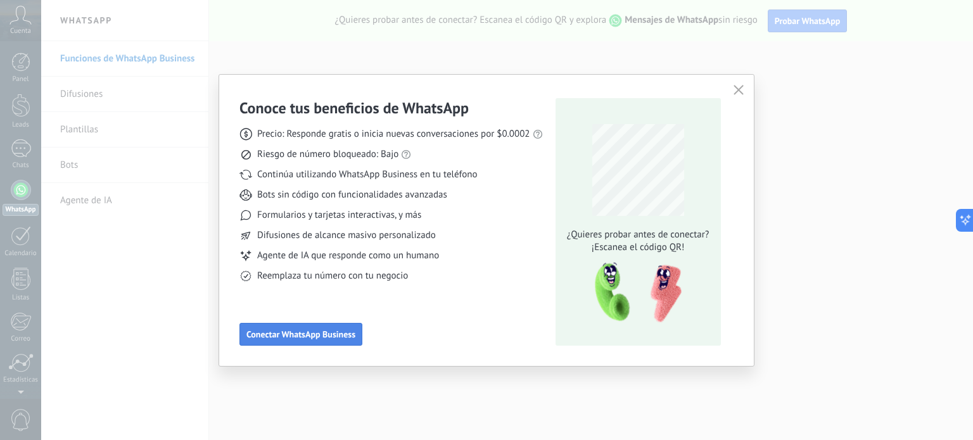 This screenshot has height=440, width=973. What do you see at coordinates (301, 335) in the screenshot?
I see `span: Conectar WhatsApp Business` at bounding box center [301, 335].